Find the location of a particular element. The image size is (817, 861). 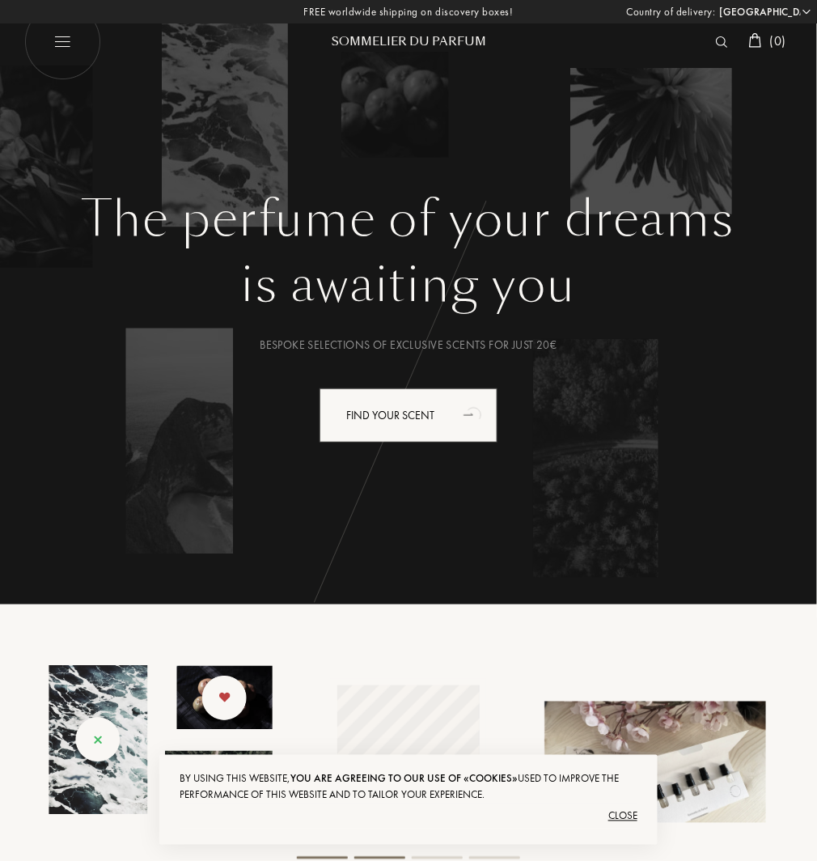

img: box_landing_top.png is located at coordinates (656, 761).